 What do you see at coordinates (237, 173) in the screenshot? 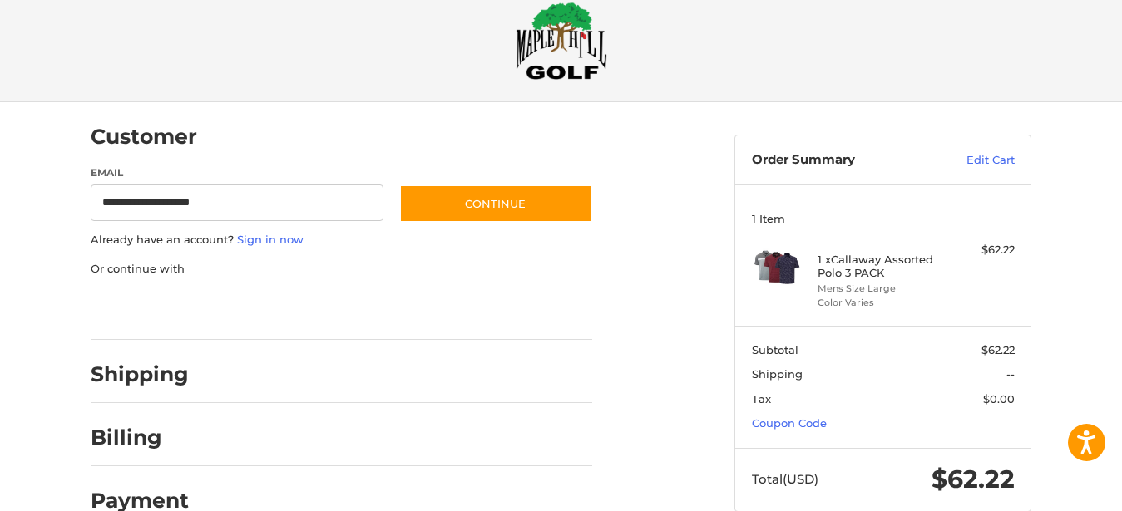
I see `label: Email` at bounding box center [237, 173].